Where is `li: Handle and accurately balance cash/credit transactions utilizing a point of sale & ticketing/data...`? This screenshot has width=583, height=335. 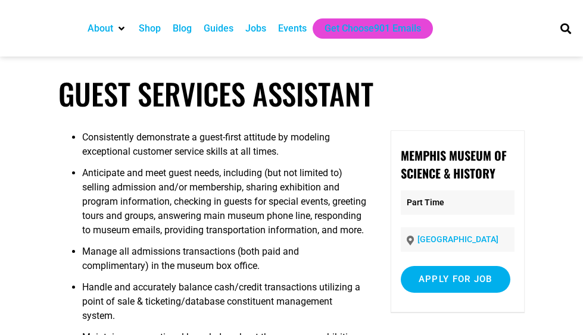
li: Handle and accurately balance cash/credit transactions utilizing a point of sale & ticketing/data... is located at coordinates (224, 305).